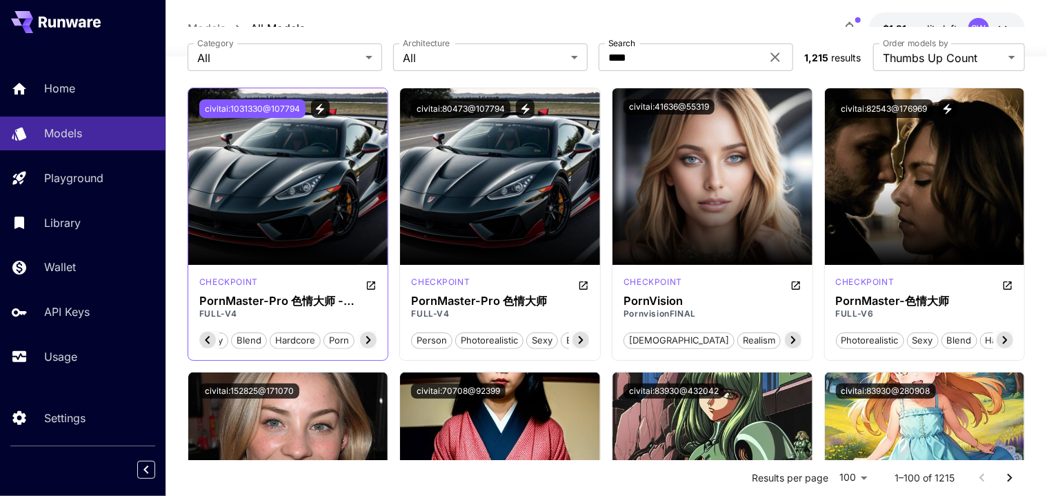 The image size is (1047, 496). What do you see at coordinates (65, 418) in the screenshot?
I see `p: Settings` at bounding box center [65, 418].